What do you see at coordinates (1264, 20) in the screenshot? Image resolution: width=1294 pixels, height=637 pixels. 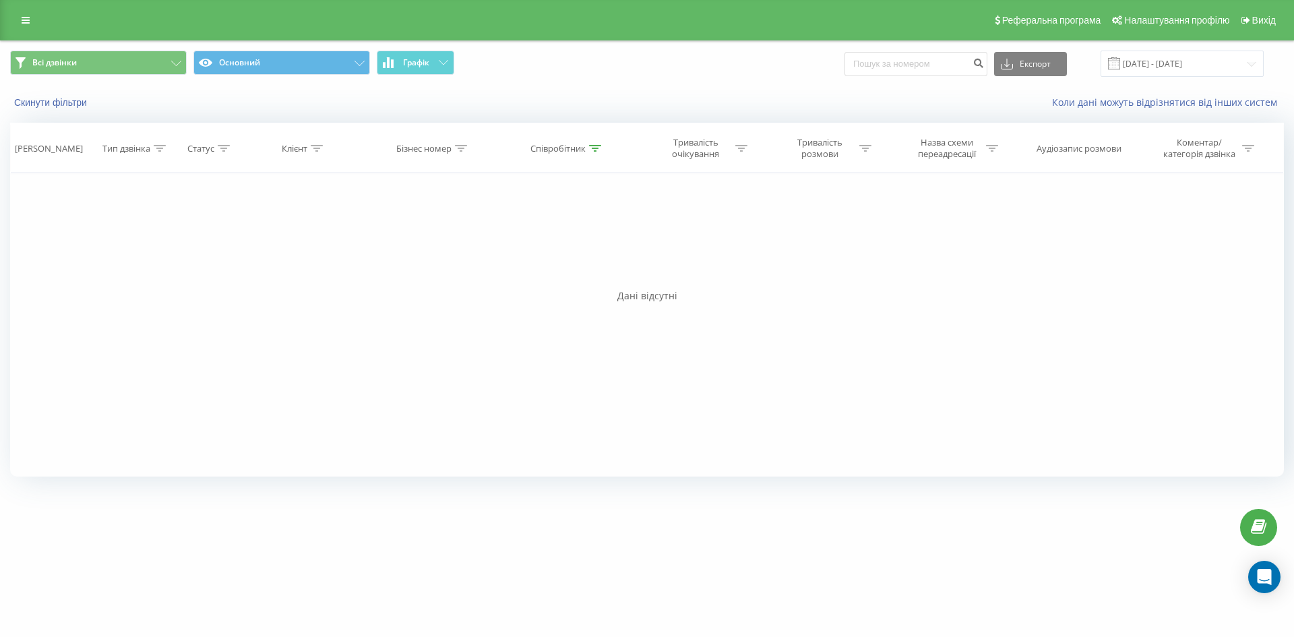 I see `span: Вихід` at bounding box center [1264, 20].